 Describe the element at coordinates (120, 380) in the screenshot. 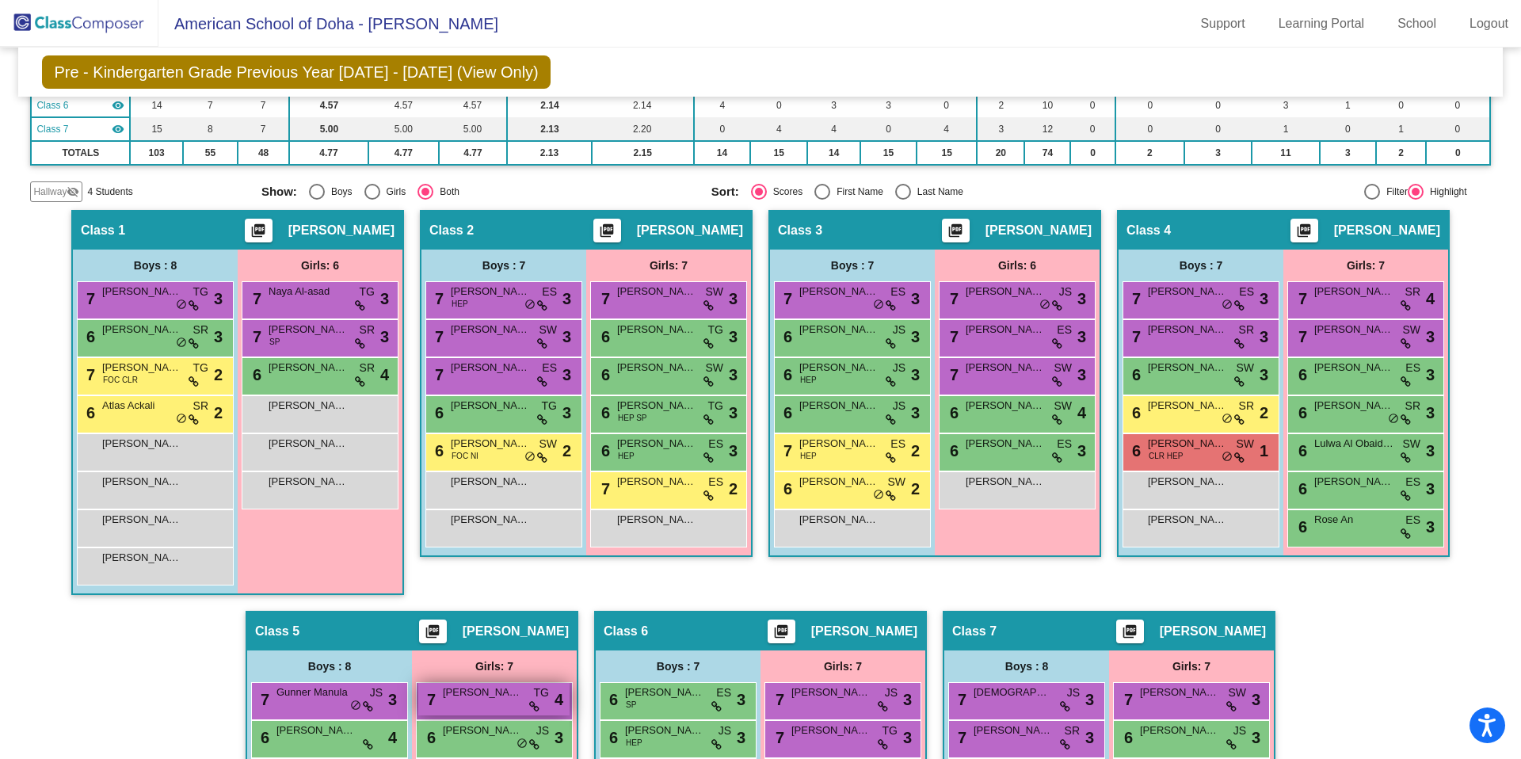

I see `span: FOC CLR` at that location.